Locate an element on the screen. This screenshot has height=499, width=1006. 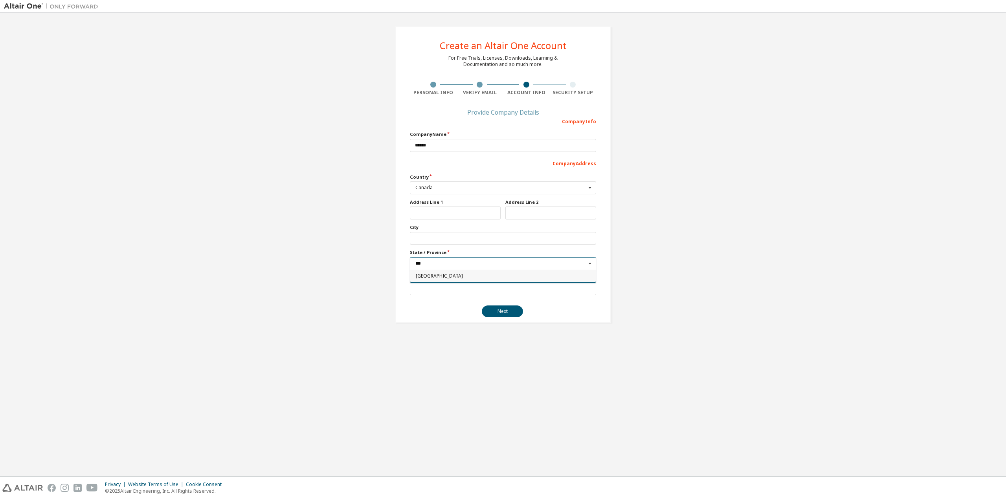
img: linkedin.svg is located at coordinates (77, 488).